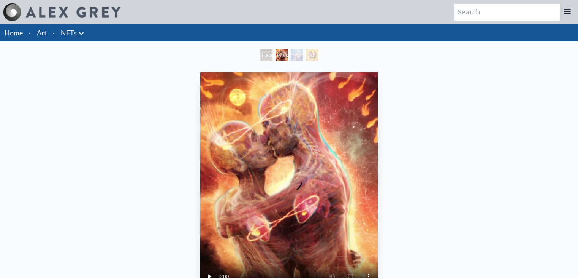 This screenshot has height=278, width=578. What do you see at coordinates (42, 33) in the screenshot?
I see `a: Art` at bounding box center [42, 33].